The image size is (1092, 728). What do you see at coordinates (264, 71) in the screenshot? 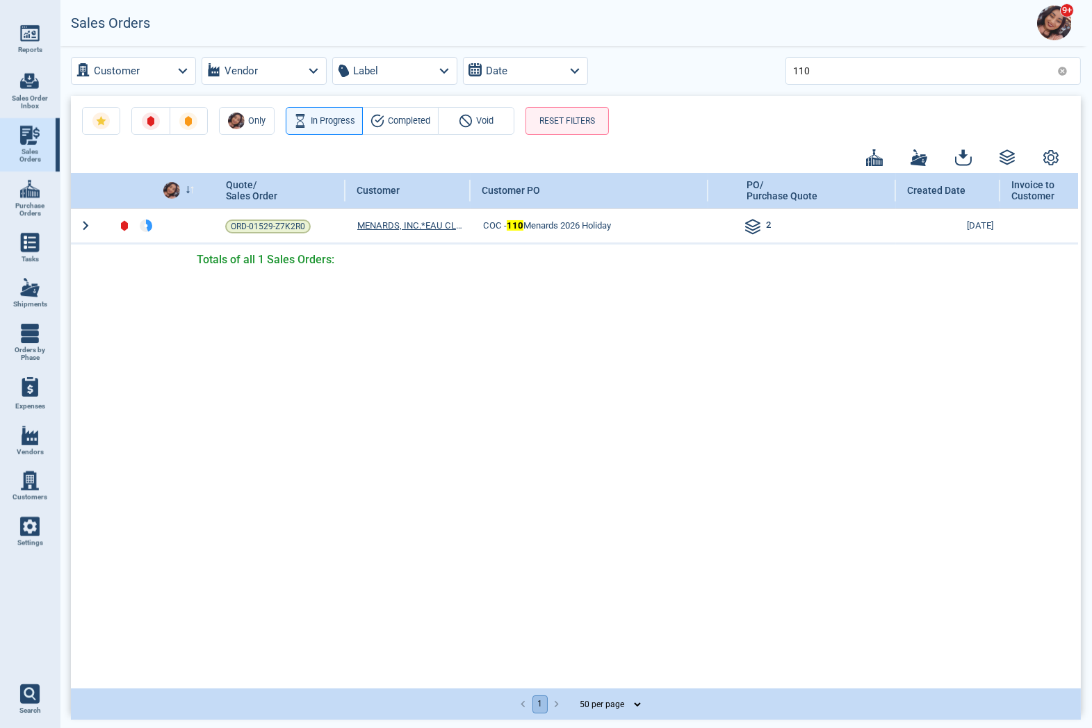
I see `button: Vendor` at bounding box center [264, 71].